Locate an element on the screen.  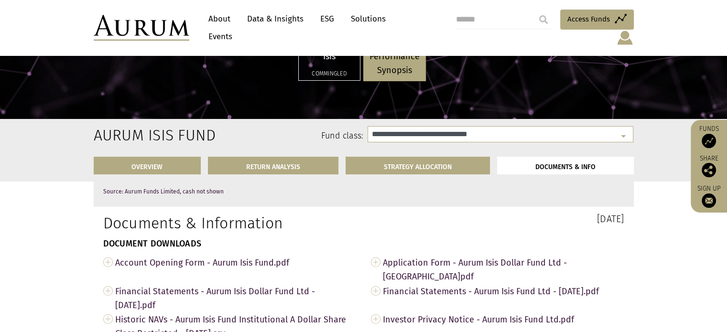
h5: Commingled is located at coordinates (329, 74).